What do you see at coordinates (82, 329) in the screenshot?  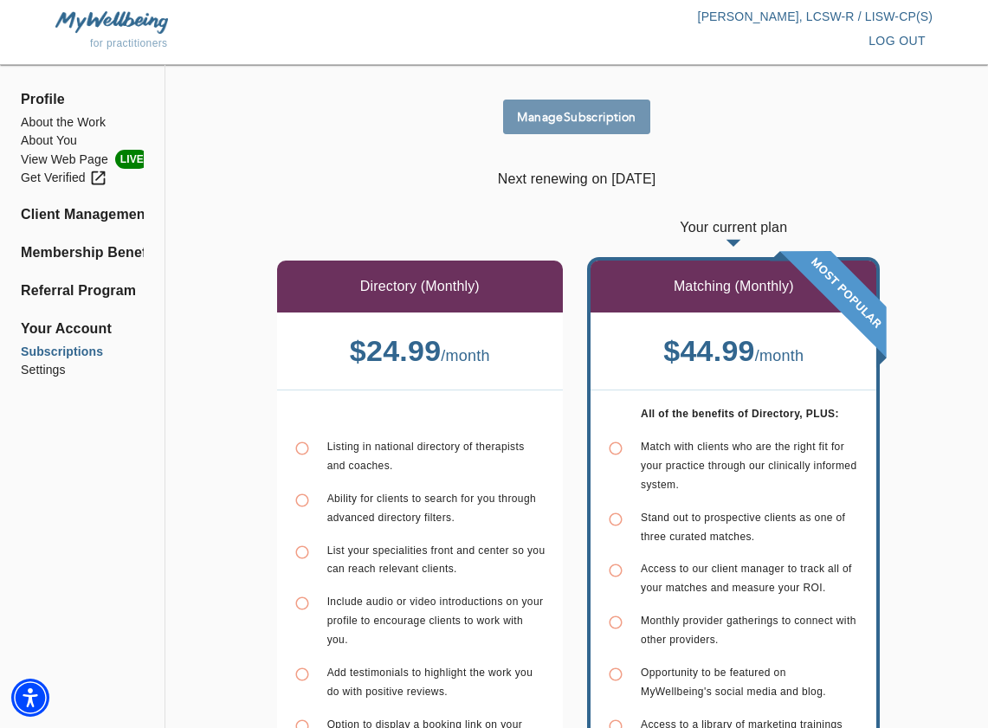 I see `span: Your Account` at bounding box center [82, 329].